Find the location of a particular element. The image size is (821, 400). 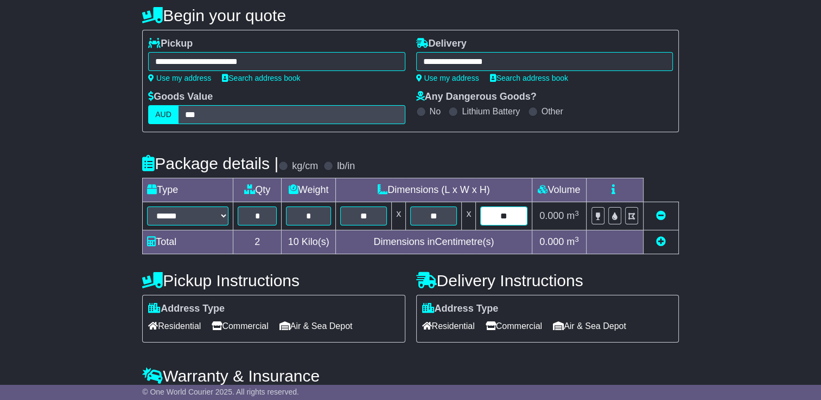

td: Dimensions (L x W x H) is located at coordinates (433, 190).